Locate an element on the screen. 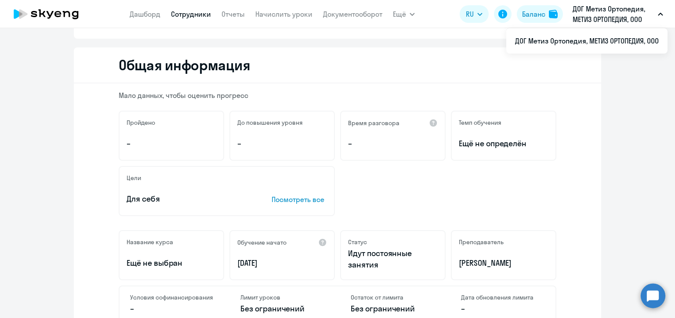 The width and height of the screenshot is (675, 318). p: Посмотреть все is located at coordinates (299, 199).